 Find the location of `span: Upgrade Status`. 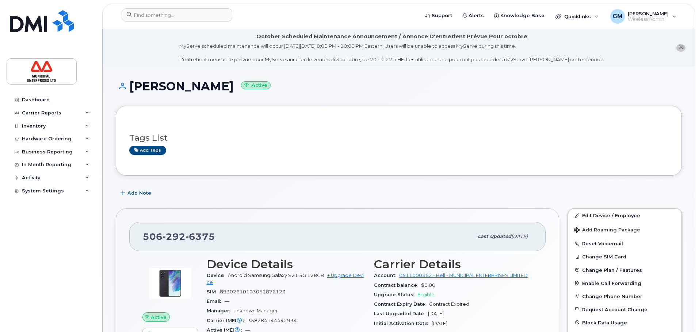

span: Upgrade Status is located at coordinates (395, 295).